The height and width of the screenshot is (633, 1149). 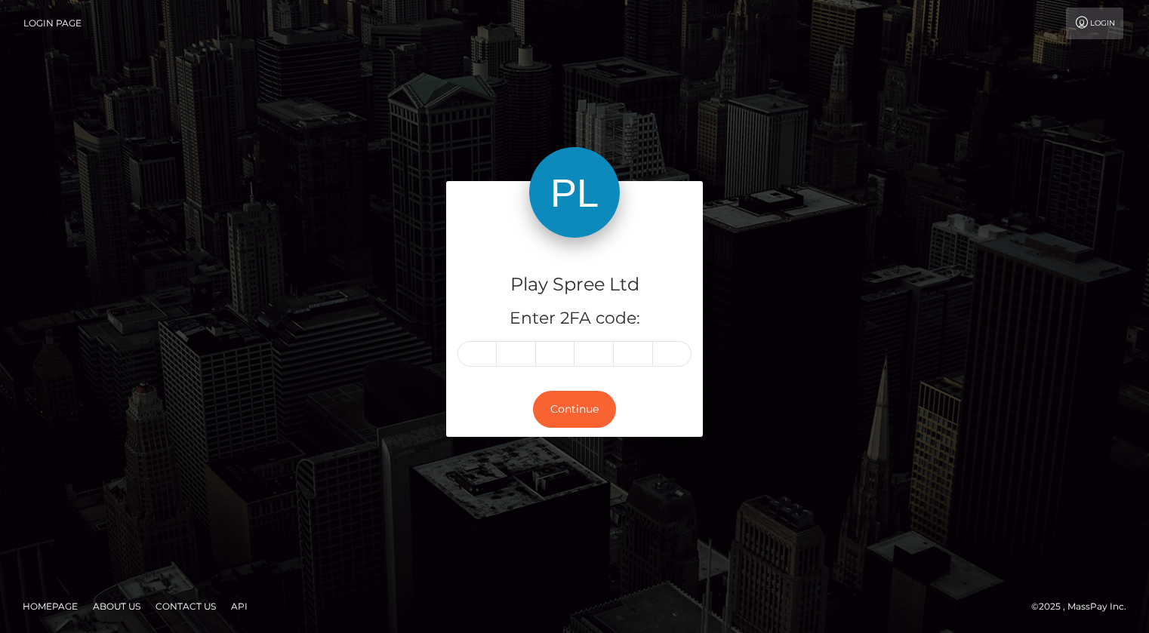 What do you see at coordinates (50, 606) in the screenshot?
I see `a: Homepage` at bounding box center [50, 606].